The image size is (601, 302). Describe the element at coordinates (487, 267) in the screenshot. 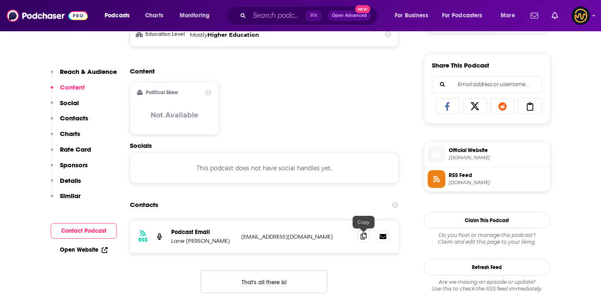

I see `button: Refresh Feed` at that location.